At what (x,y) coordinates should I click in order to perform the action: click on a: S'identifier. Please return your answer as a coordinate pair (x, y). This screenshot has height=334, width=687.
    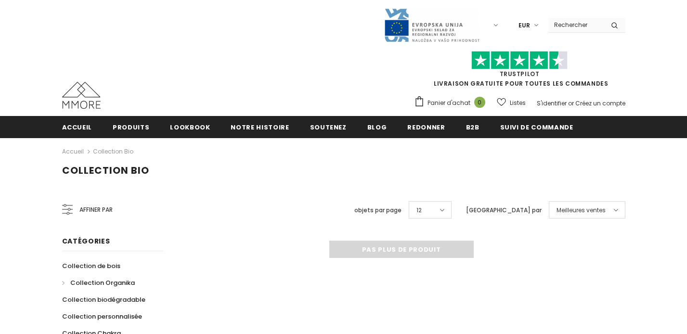
    Looking at the image, I should click on (551, 103).